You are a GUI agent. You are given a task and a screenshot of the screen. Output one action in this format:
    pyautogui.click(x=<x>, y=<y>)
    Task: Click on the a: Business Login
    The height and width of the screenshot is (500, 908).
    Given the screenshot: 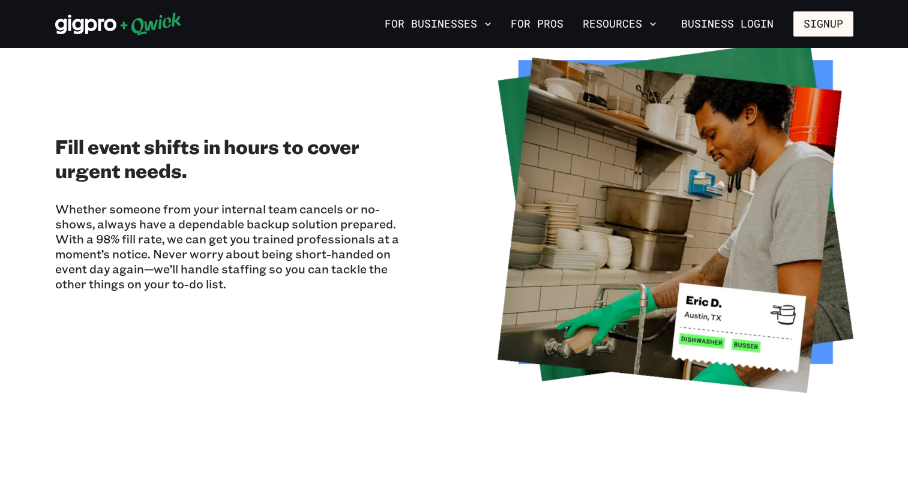 What is the action you would take?
    pyautogui.click(x=727, y=24)
    